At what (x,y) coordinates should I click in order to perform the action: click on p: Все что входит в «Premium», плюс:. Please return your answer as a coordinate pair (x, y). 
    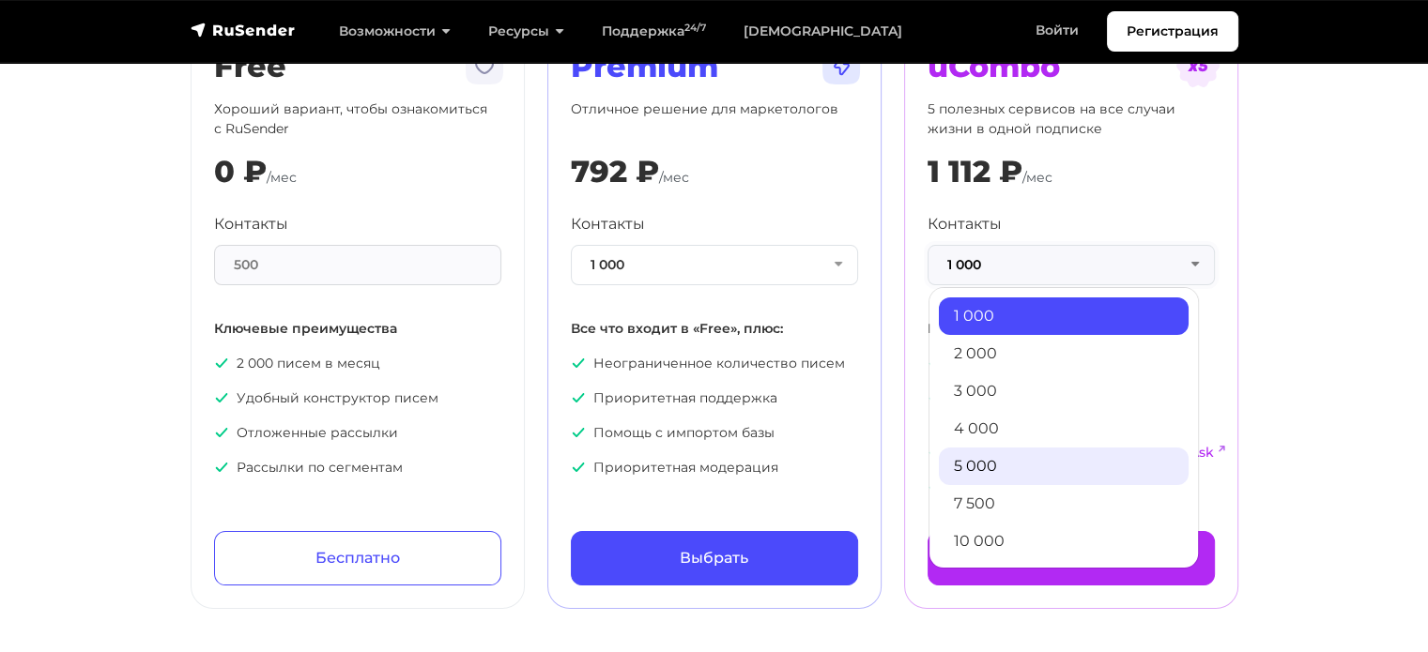
    Looking at the image, I should click on (1071, 329).